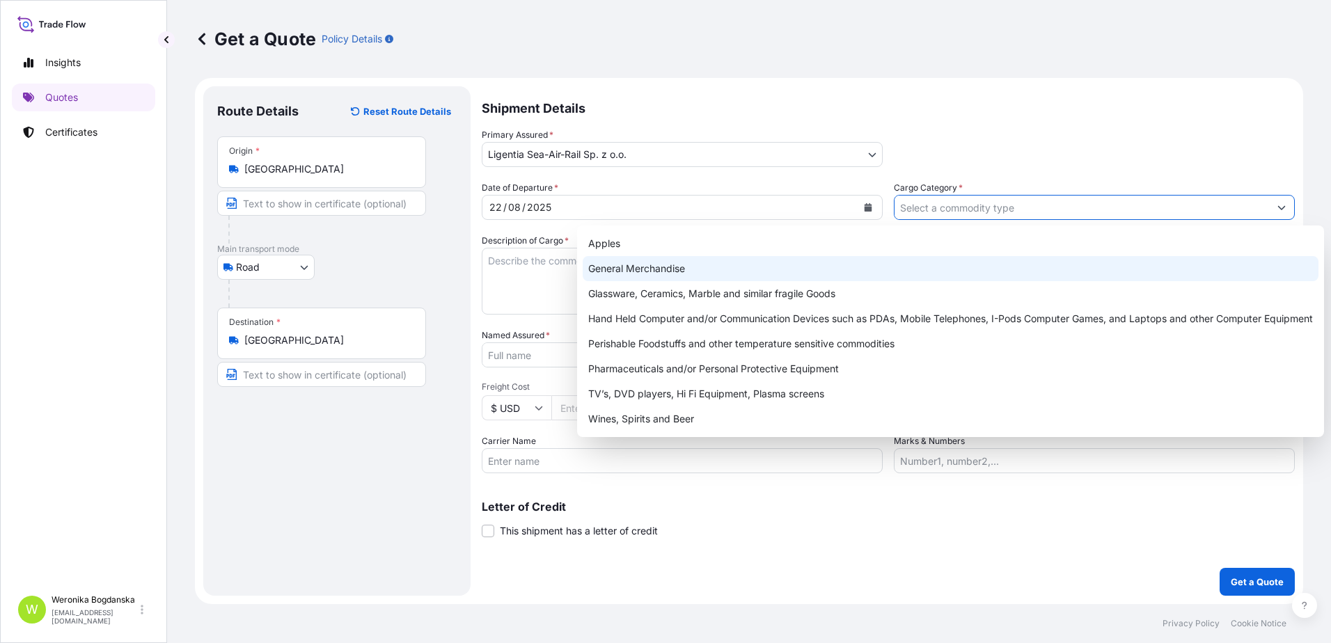  I want to click on div: Destination, so click(255, 322).